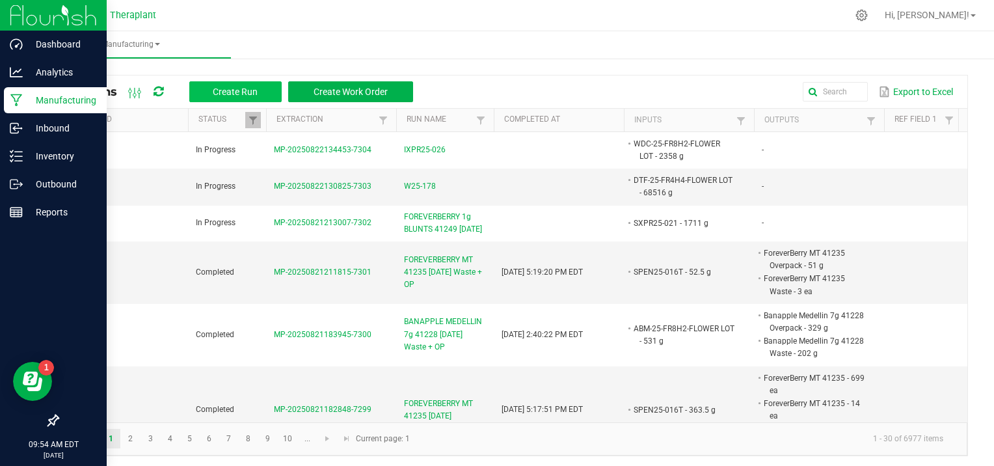  What do you see at coordinates (133, 15) in the screenshot?
I see `span: Theraplant` at bounding box center [133, 15].